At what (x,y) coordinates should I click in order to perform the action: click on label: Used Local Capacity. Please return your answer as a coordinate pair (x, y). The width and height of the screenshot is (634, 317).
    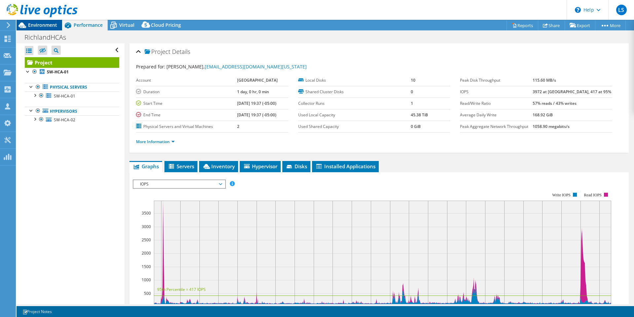
    Looking at the image, I should click on (354, 115).